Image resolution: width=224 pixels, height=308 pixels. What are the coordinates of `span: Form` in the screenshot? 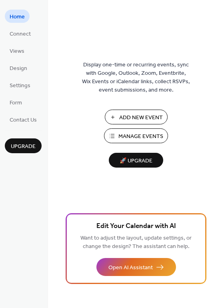 It's located at (16, 103).